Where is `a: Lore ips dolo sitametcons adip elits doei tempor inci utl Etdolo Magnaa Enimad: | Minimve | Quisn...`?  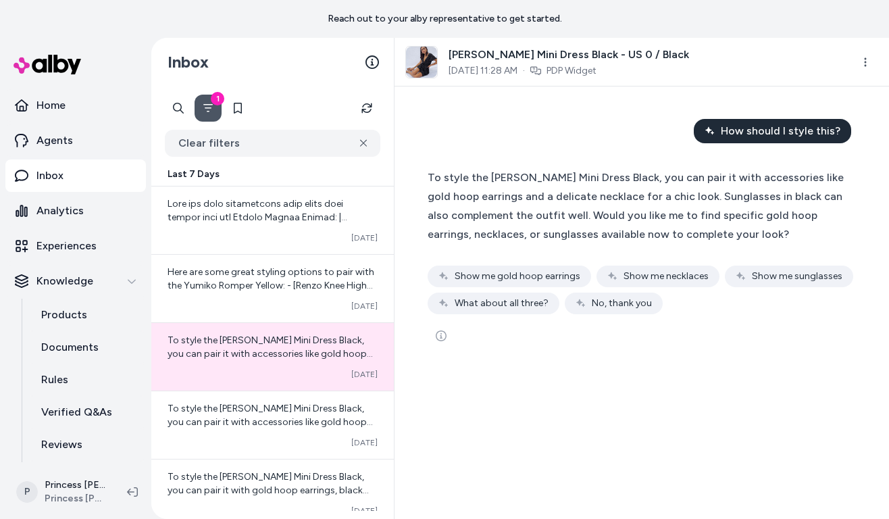
a: Lore ips dolo sitametcons adip elits doei tempor inci utl Etdolo Magnaa Enimad: | Minimve | Quisn... is located at coordinates (272, 220).